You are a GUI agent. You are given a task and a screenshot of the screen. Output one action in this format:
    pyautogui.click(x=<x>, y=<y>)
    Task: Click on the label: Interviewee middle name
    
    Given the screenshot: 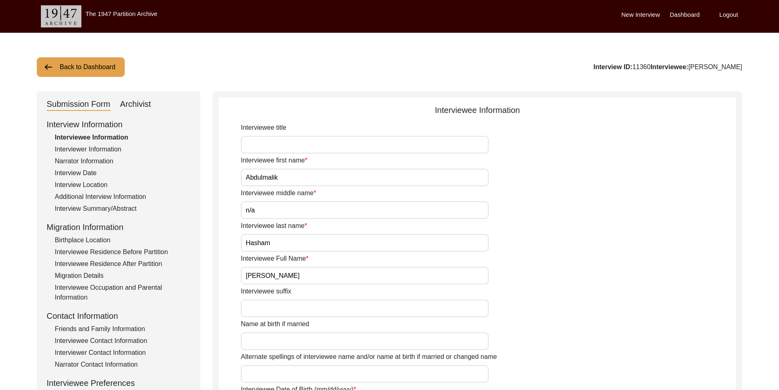 What is the action you would take?
    pyautogui.click(x=278, y=193)
    